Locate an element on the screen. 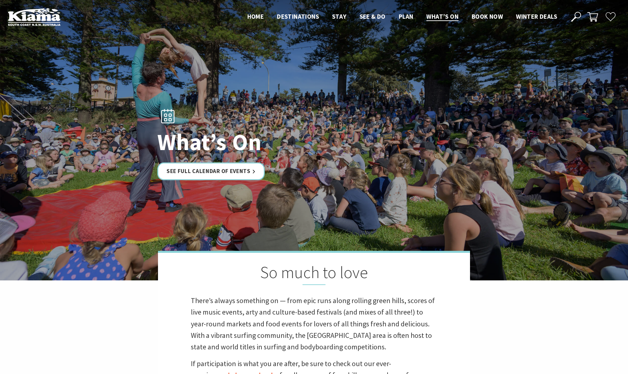 This screenshot has width=628, height=374. img: Kiama Logo is located at coordinates (34, 17).